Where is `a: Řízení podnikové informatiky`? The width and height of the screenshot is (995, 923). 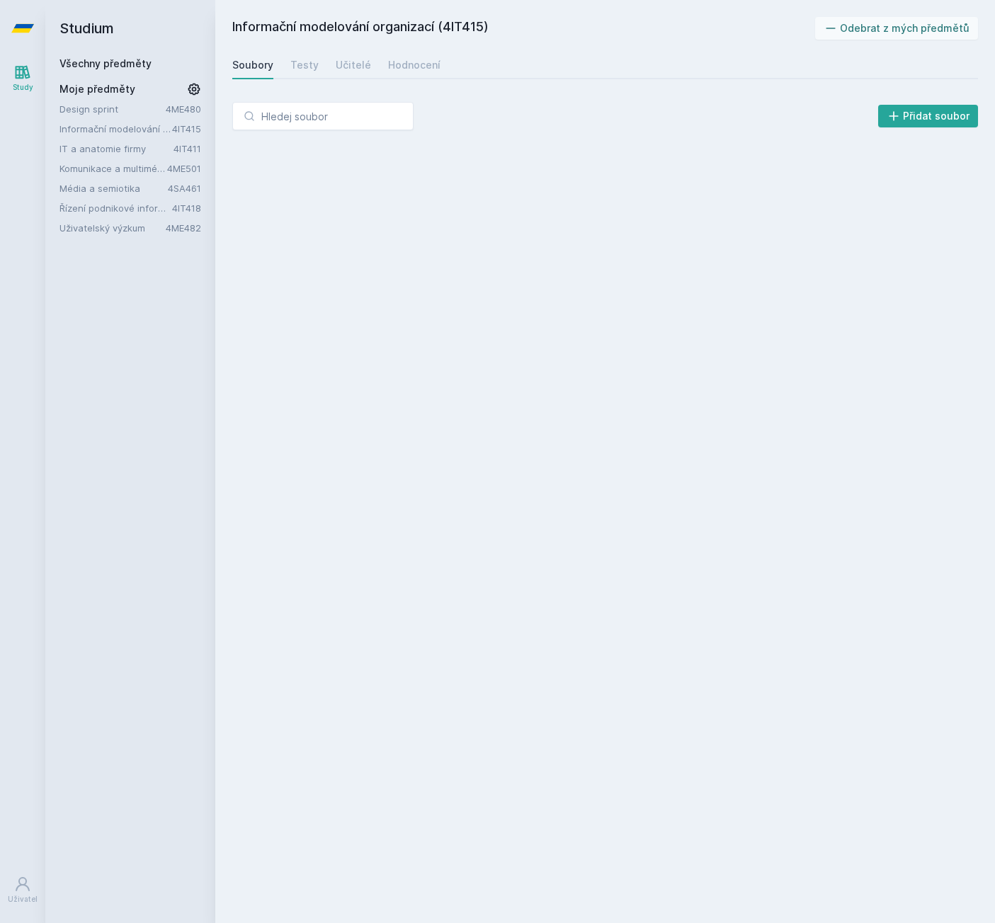 a: Řízení podnikové informatiky is located at coordinates (115, 208).